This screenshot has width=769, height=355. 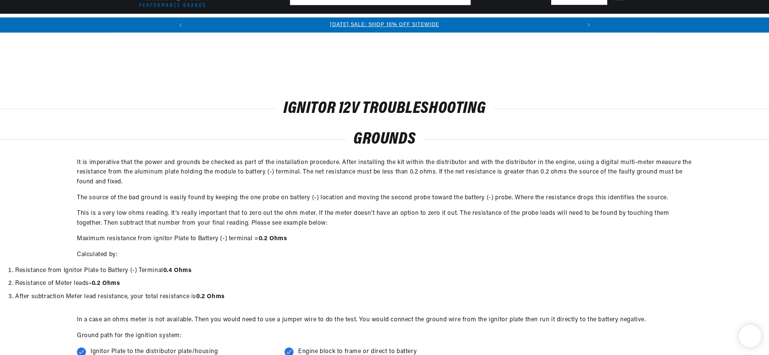 I want to click on summary: Headers, Exhausts & Components, so click(x=301, y=23).